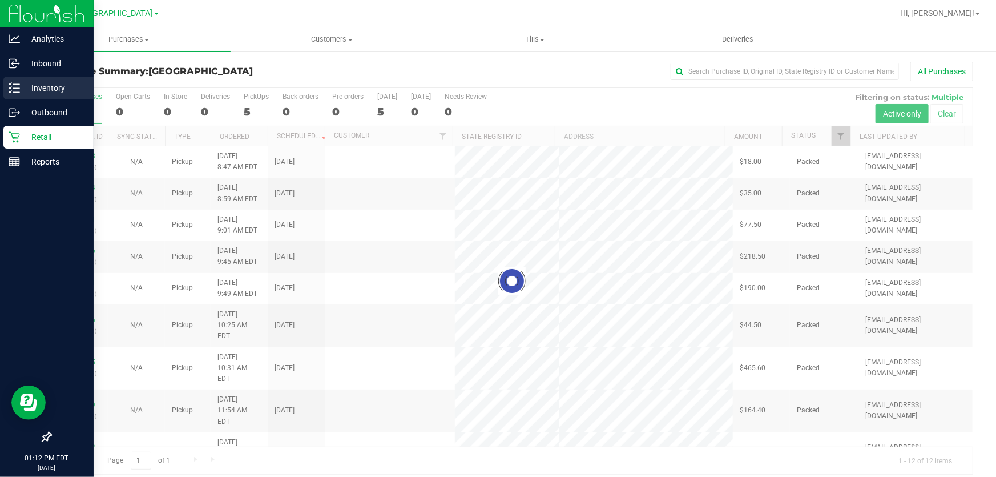 Image resolution: width=996 pixels, height=477 pixels. Describe the element at coordinates (738, 39) in the screenshot. I see `a: Deliveries` at that location.